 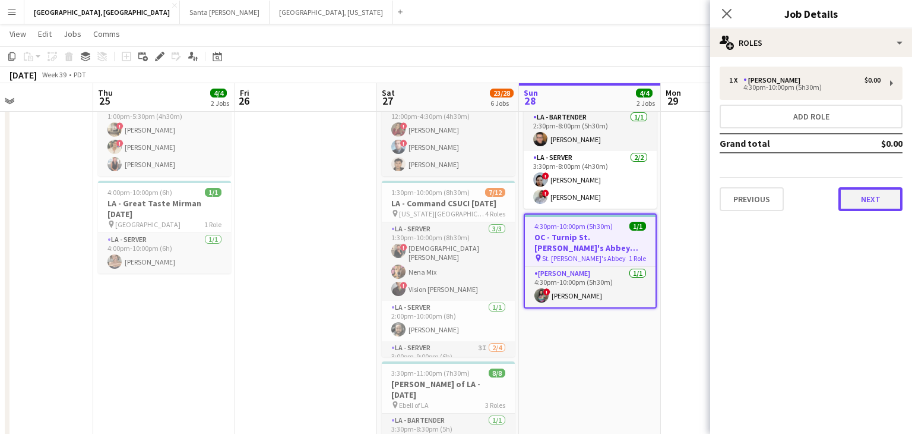 I want to click on td: Grand total, so click(x=784, y=143).